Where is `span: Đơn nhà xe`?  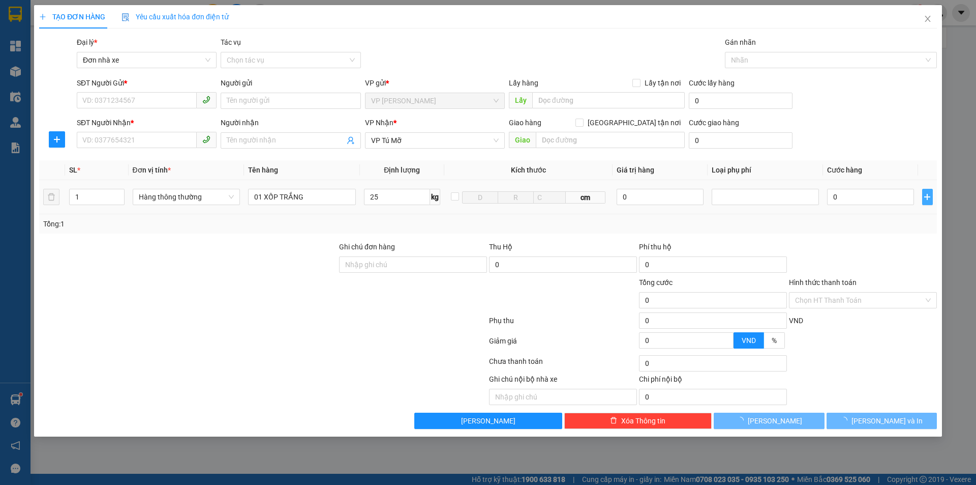 span: Đơn nhà xe is located at coordinates (146, 60).